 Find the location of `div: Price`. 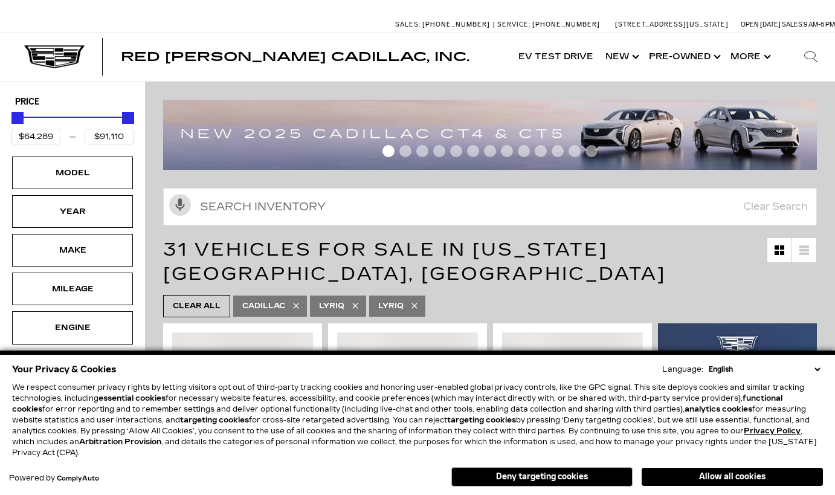

div: Price is located at coordinates (73, 126).